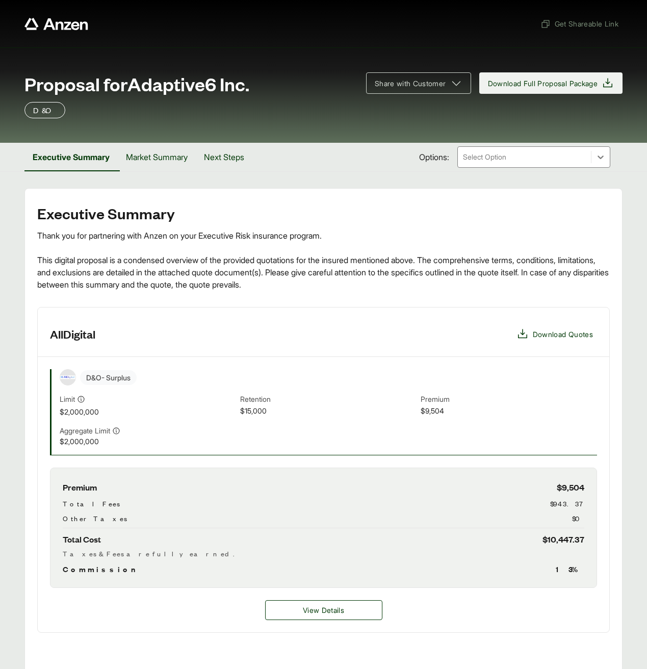 This screenshot has width=647, height=669. I want to click on div: Thank you for partnering with Anzen on your Executive Risk insurance program. This digital propos..., so click(323, 260).